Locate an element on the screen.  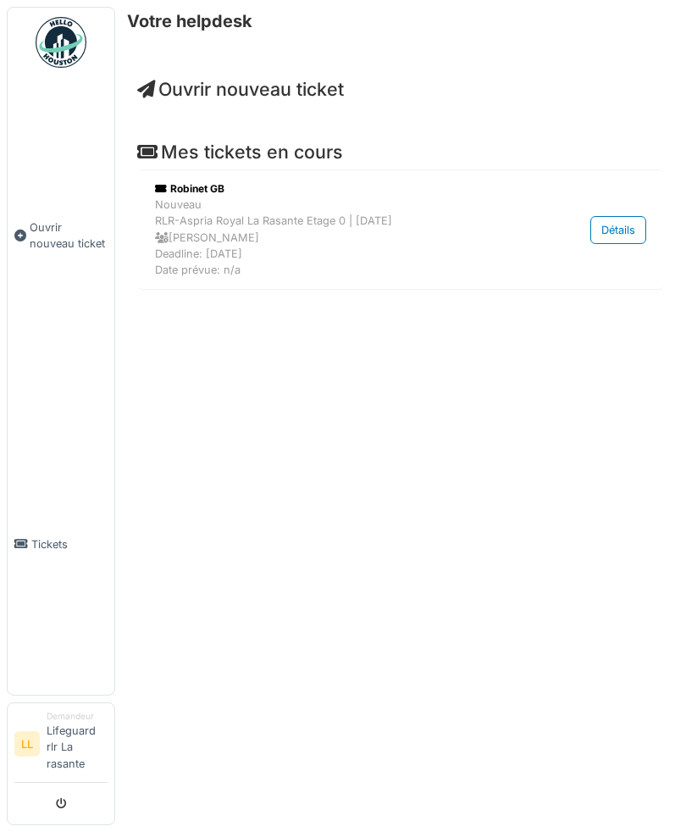
div: Robinet GB is located at coordinates (343, 189).